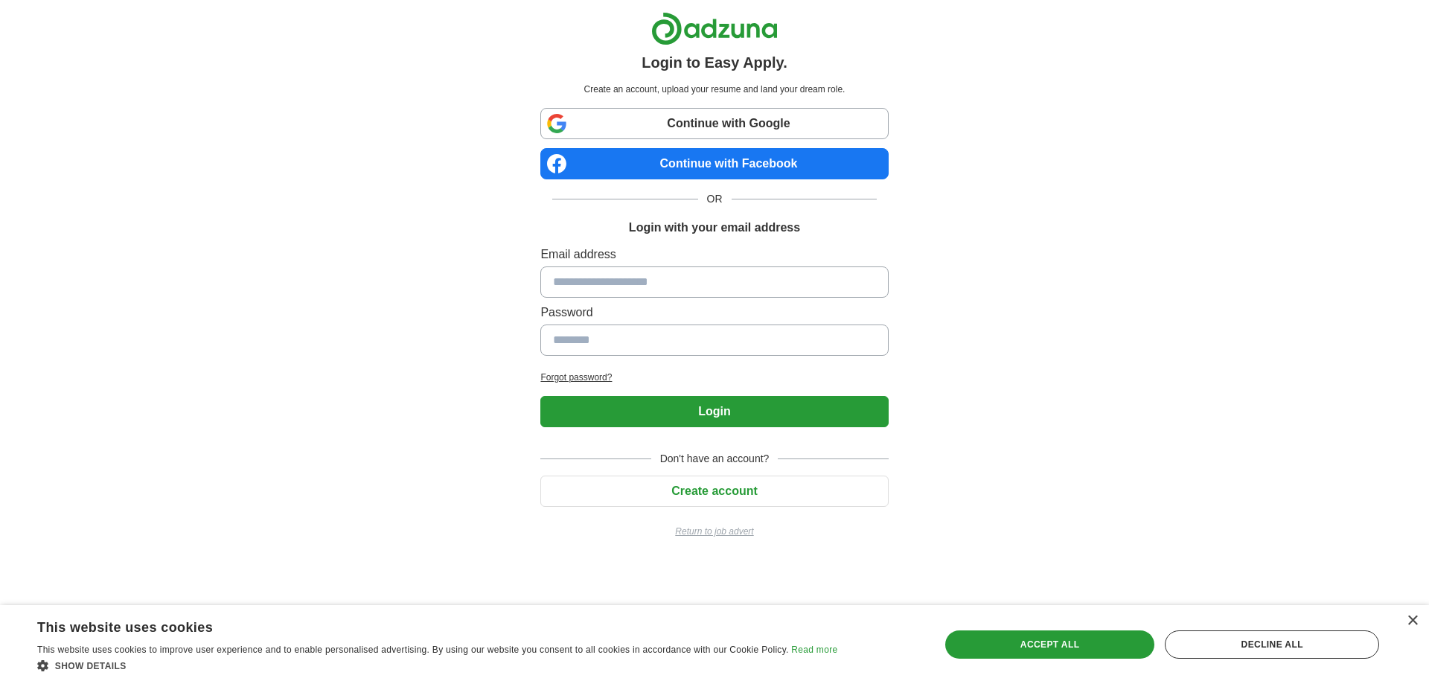  What do you see at coordinates (814, 650) in the screenshot?
I see `a: Read more, opens a new window` at bounding box center [814, 650].